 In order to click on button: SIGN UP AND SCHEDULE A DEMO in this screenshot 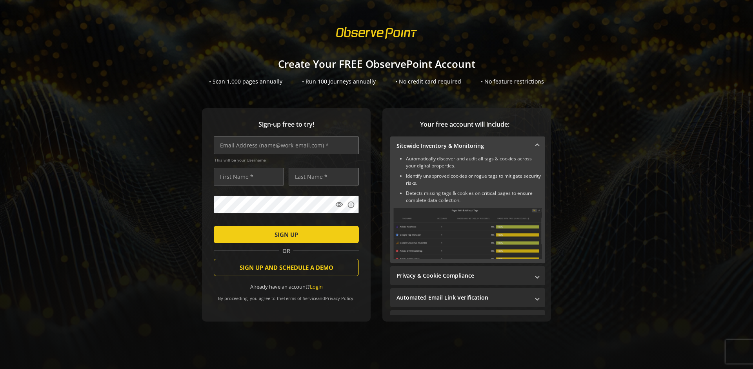, I will do `click(286, 267)`.